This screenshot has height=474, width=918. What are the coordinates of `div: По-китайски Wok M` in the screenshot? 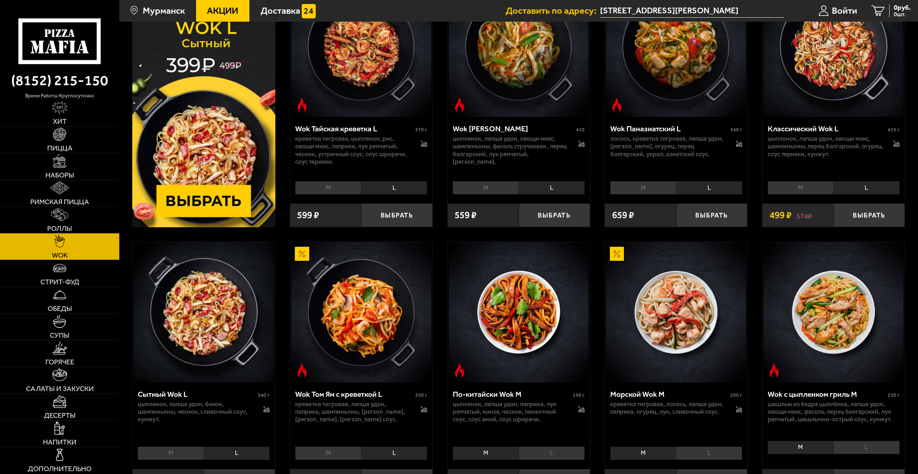 It's located at (512, 394).